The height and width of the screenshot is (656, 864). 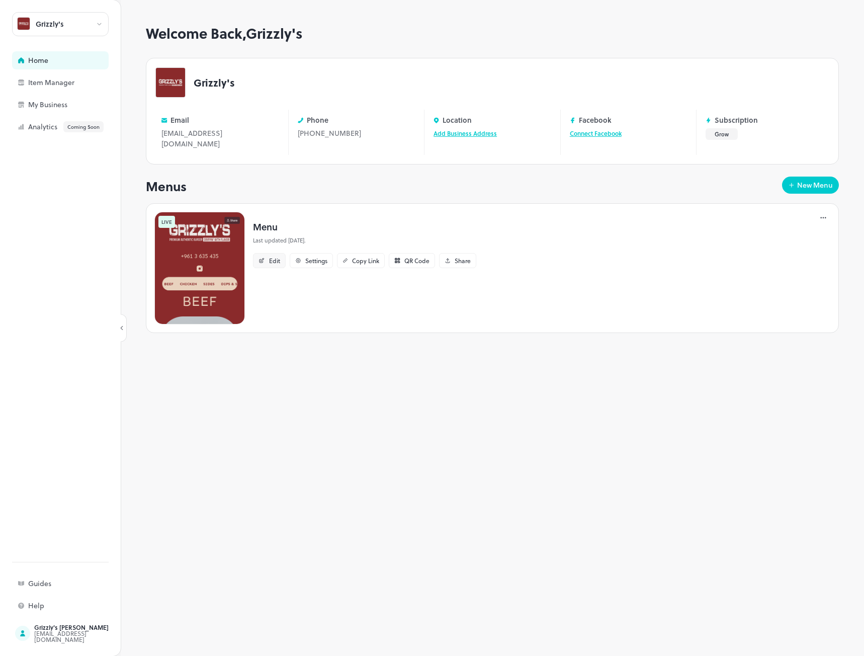 What do you see at coordinates (492, 33) in the screenshot?
I see `h1: Welcome Back, Grizzly's` at bounding box center [492, 33].